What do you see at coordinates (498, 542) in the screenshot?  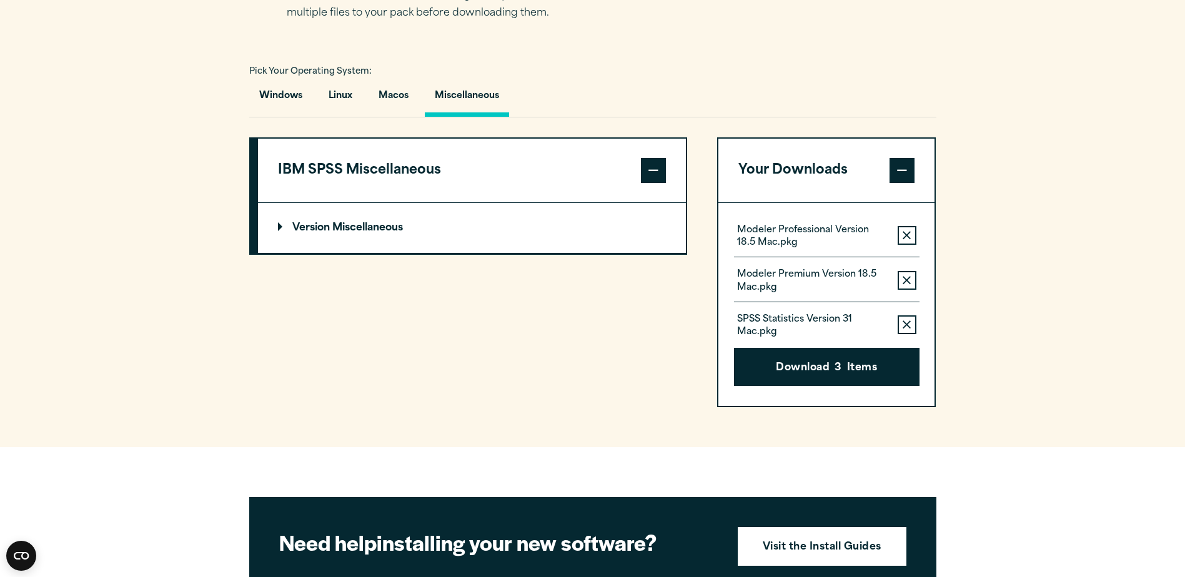 I see `h2: installing your new software?` at bounding box center [498, 542].